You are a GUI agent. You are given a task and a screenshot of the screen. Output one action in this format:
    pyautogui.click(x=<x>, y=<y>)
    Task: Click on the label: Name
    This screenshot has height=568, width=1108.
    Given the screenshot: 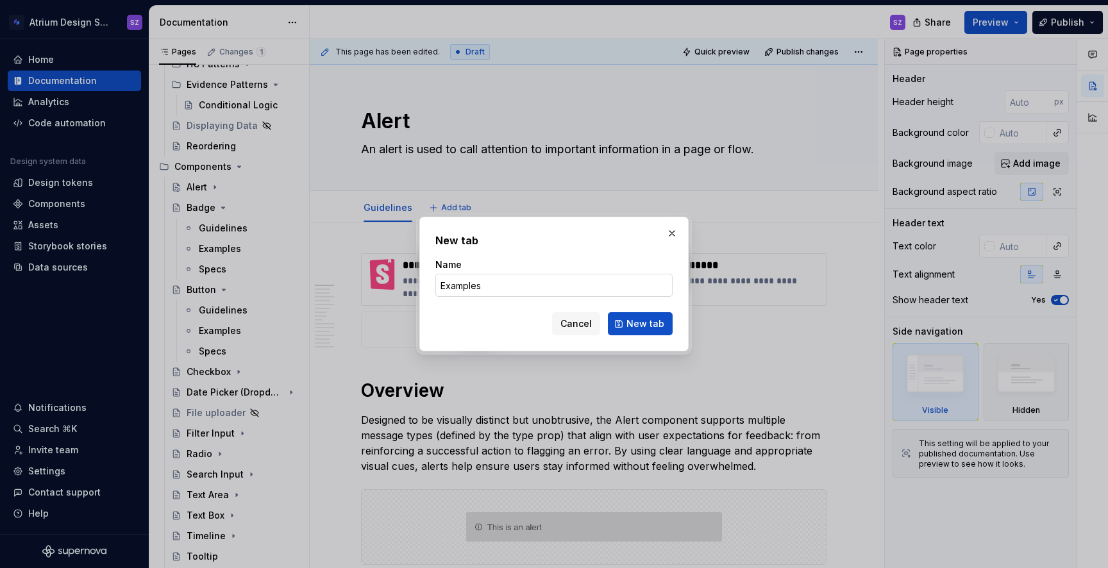 What is the action you would take?
    pyautogui.click(x=448, y=265)
    